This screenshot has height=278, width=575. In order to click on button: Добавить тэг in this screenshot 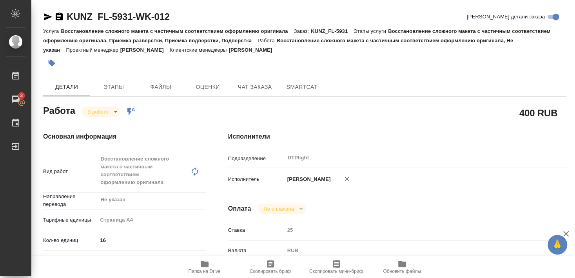, I will do `click(52, 63)`.